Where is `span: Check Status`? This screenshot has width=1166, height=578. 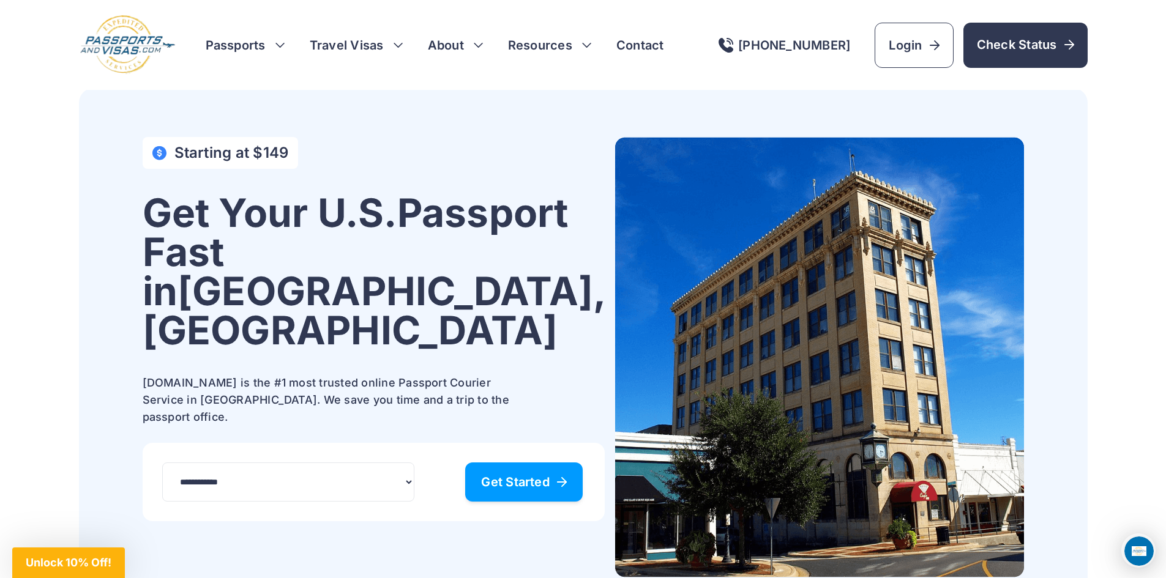 span: Check Status is located at coordinates (1025, 45).